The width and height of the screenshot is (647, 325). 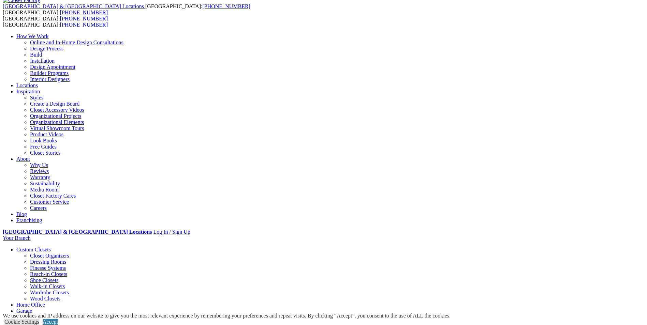 What do you see at coordinates (50, 322) in the screenshot?
I see `a: Accept` at bounding box center [50, 322].